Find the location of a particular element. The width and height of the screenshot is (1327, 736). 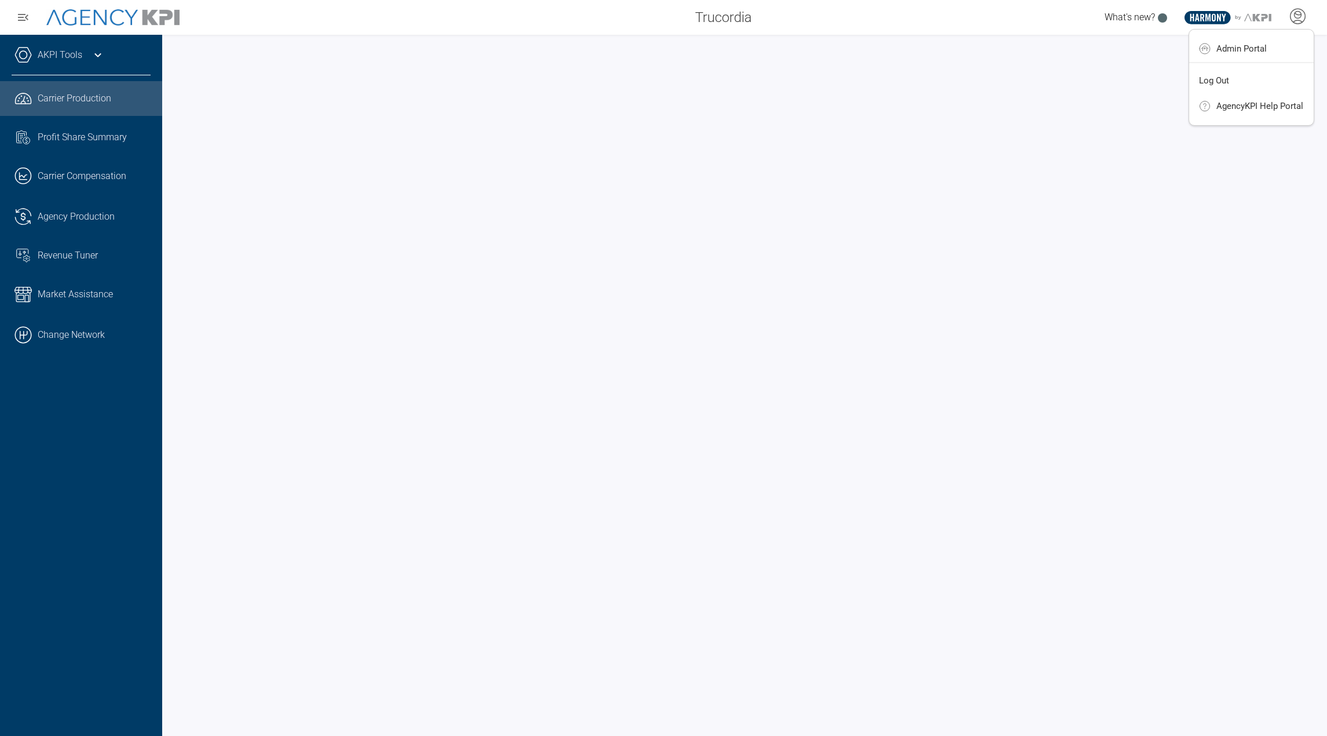

span: Trucordia is located at coordinates (723, 17).